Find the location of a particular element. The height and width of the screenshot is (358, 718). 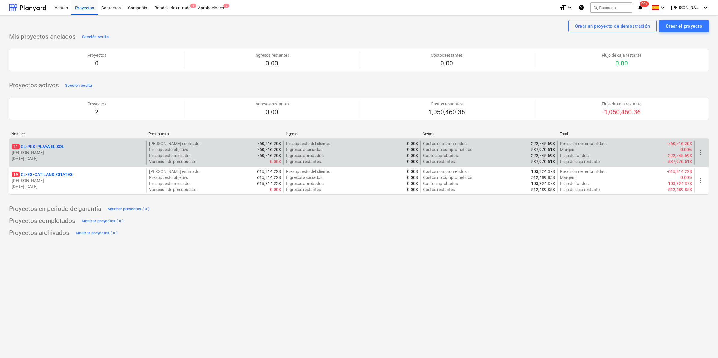

p: Proyectos archivados is located at coordinates (39, 233).